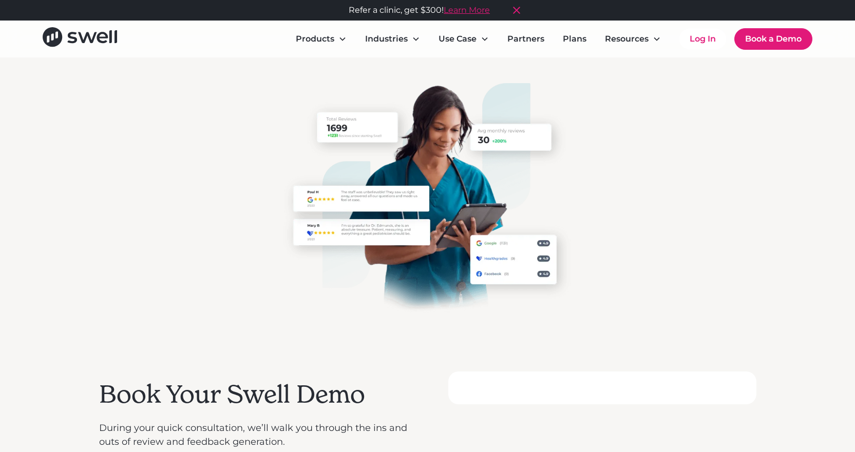 The width and height of the screenshot is (855, 452). Describe the element at coordinates (419, 10) in the screenshot. I see `div: Refer a clinic, get $300!` at that location.